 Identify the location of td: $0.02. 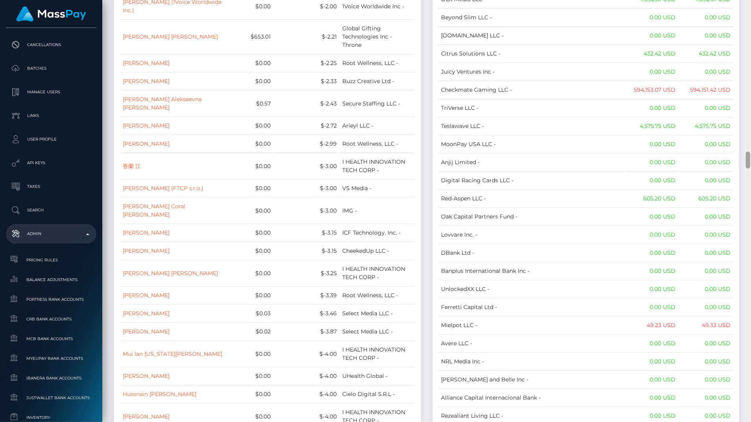
(251, 332).